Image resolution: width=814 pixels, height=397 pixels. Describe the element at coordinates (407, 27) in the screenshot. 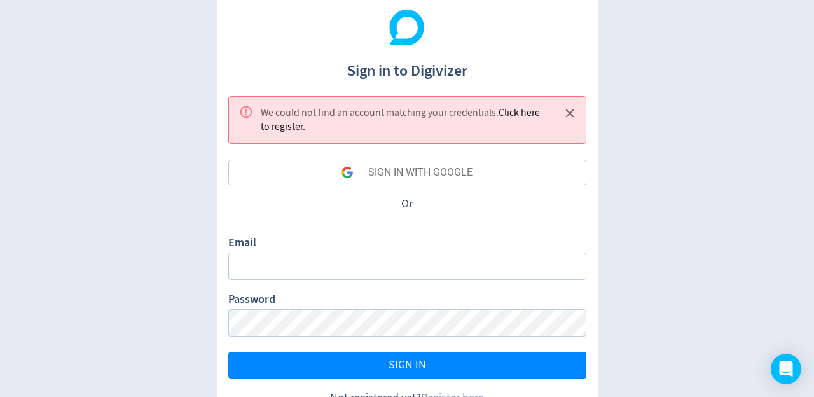

I see `img: Digivizer Logo` at that location.